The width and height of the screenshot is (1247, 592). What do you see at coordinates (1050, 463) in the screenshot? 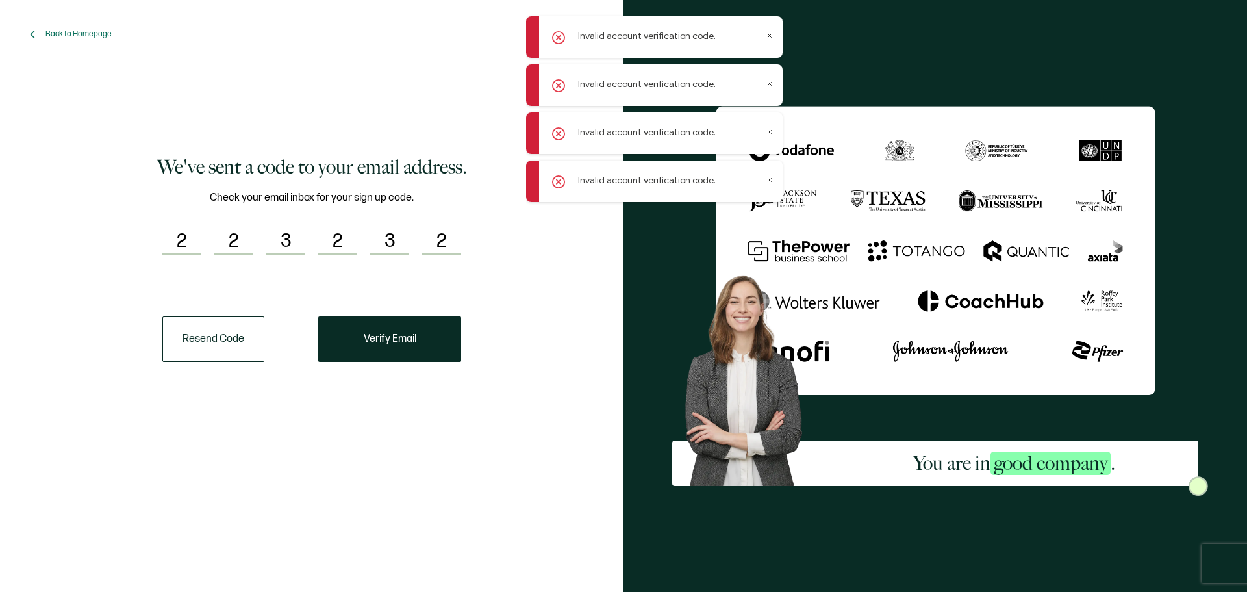
I see `span: good company` at bounding box center [1050, 463].